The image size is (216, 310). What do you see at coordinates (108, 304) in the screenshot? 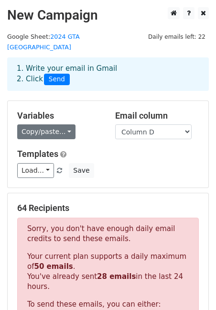
I see `p: To send these emails, you can either:` at bounding box center [108, 304].